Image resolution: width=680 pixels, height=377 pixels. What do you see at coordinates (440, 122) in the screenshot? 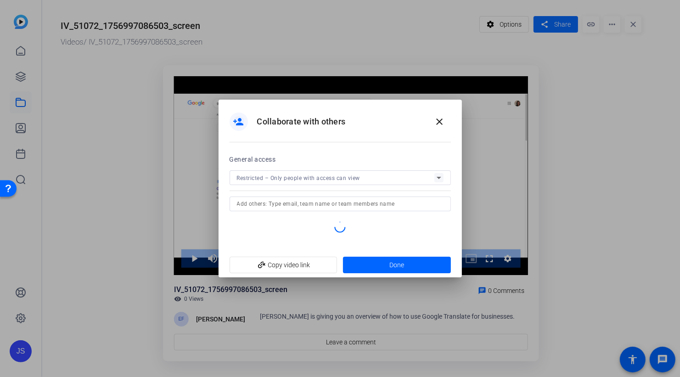
I see `mat-icon: close` at bounding box center [440, 122].